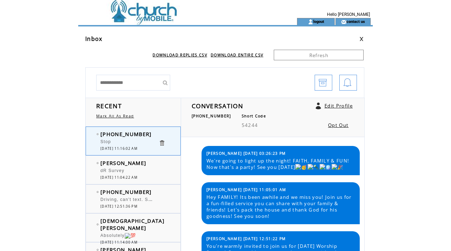  Describe the element at coordinates (347, 83) in the screenshot. I see `img: bell.png` at that location.